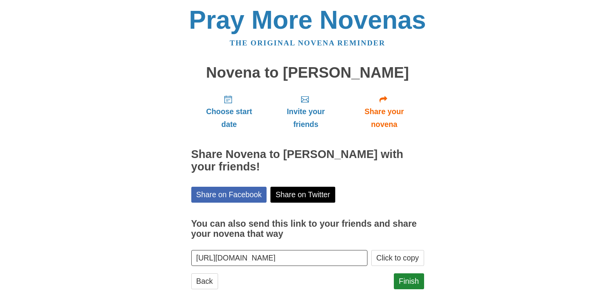  Describe the element at coordinates (205, 281) in the screenshot. I see `a: Back` at that location.